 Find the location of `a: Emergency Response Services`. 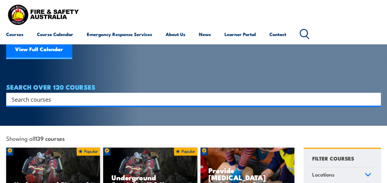

a: Emergency Response Services is located at coordinates (120, 34).